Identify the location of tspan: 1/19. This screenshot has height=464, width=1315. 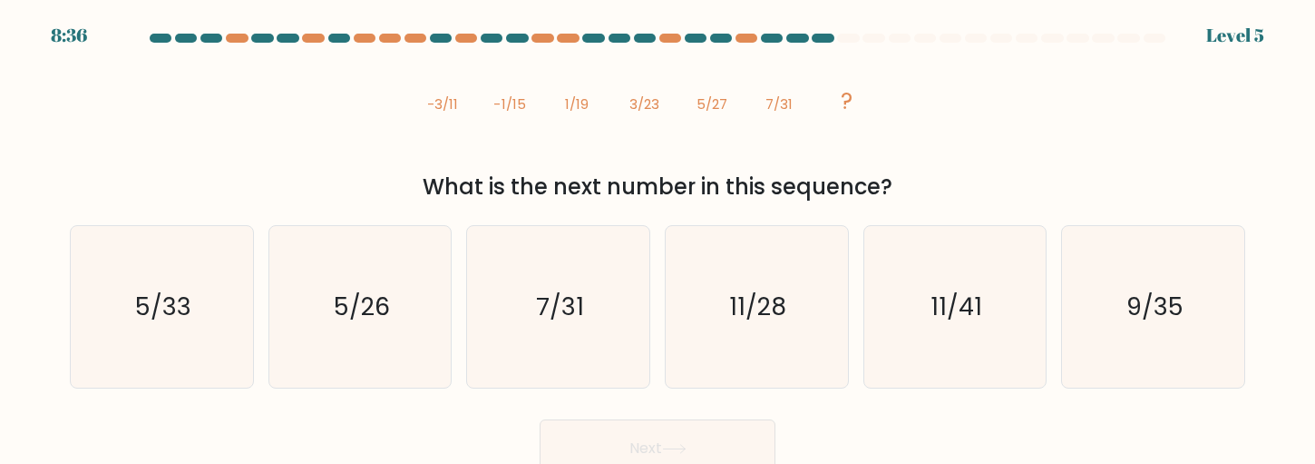
(577, 103).